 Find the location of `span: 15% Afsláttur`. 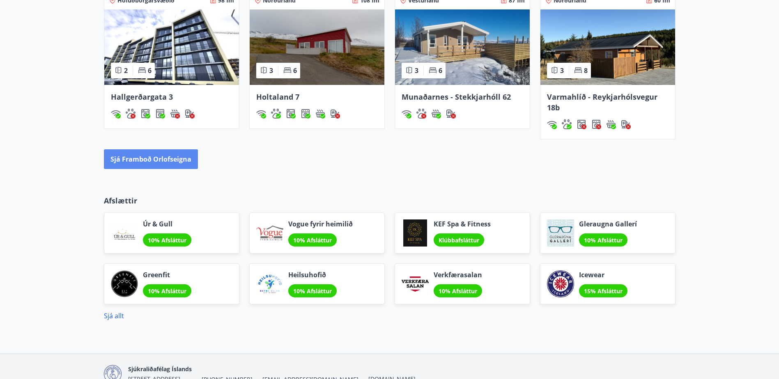

span: 15% Afsláttur is located at coordinates (603, 291).